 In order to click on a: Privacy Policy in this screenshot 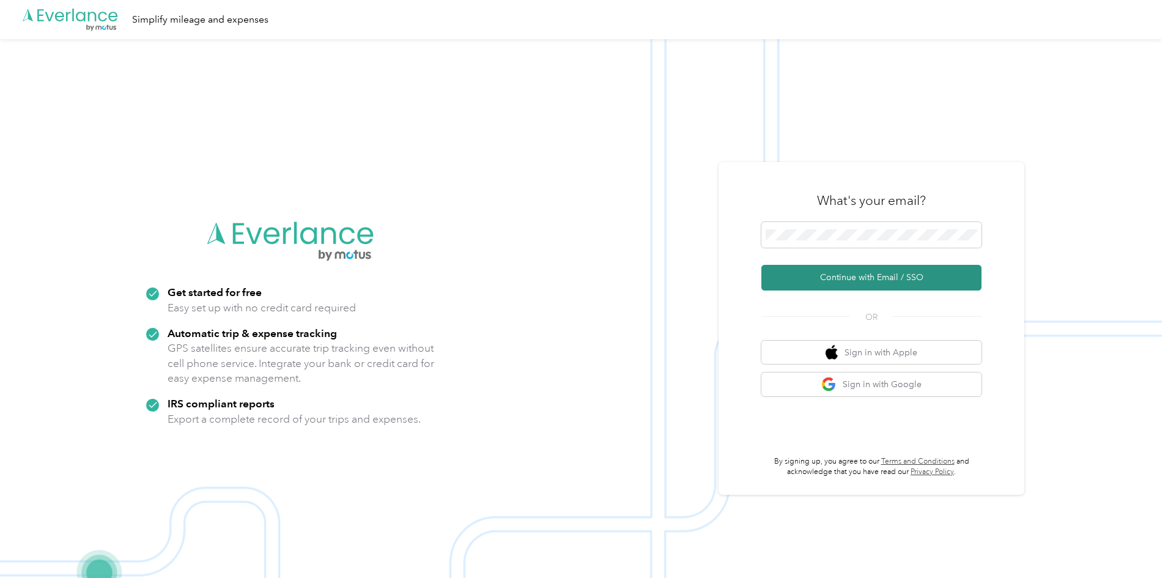, I will do `click(932, 472)`.